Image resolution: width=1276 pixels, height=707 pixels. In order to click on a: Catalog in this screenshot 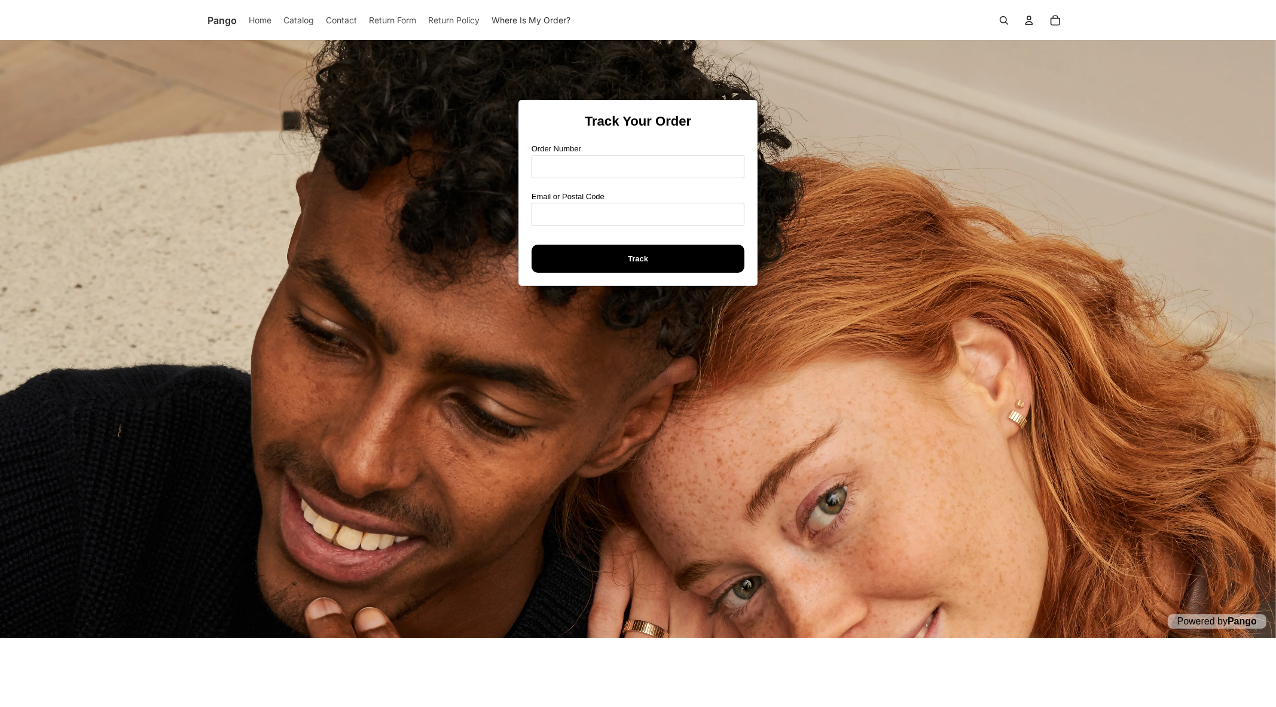, I will do `click(298, 20)`.